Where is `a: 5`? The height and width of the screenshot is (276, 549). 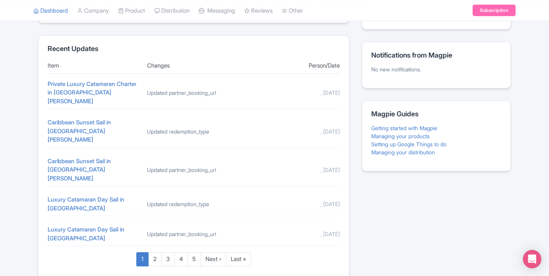 a: 5 is located at coordinates (194, 259).